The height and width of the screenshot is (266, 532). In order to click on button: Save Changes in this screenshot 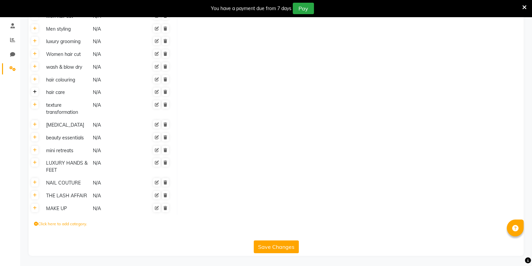, I will do `click(276, 247)`.